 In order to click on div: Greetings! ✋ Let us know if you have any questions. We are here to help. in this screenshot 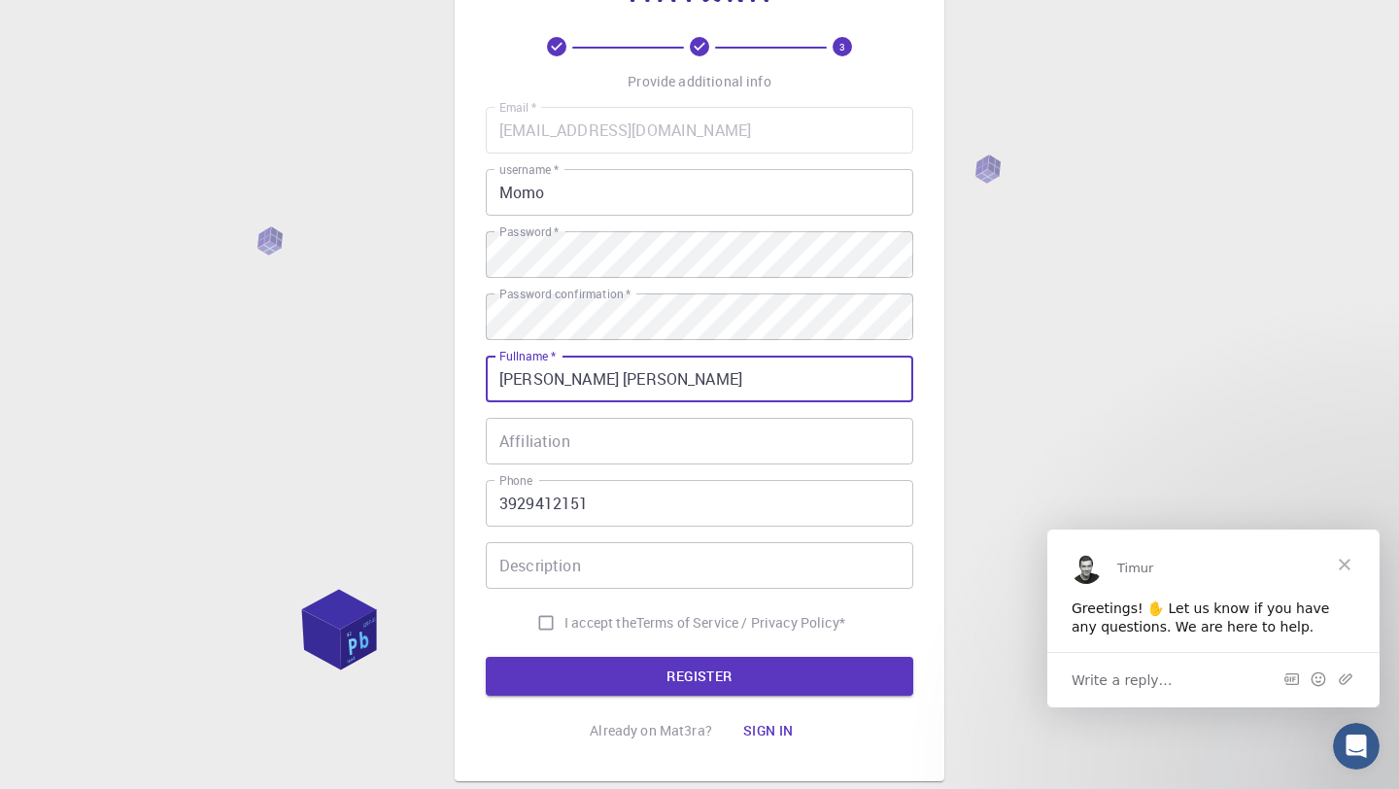, I will do `click(166, 88)`.